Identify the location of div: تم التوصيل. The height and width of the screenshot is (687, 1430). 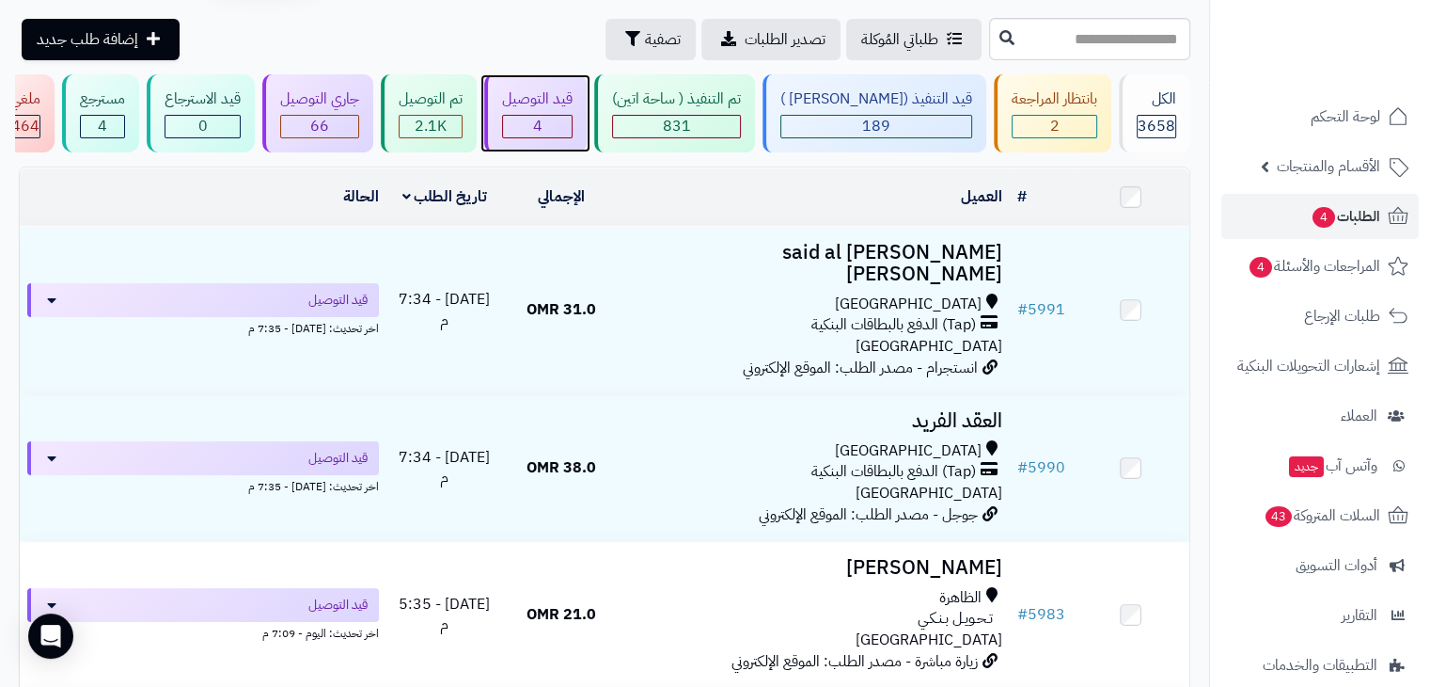
(431, 99).